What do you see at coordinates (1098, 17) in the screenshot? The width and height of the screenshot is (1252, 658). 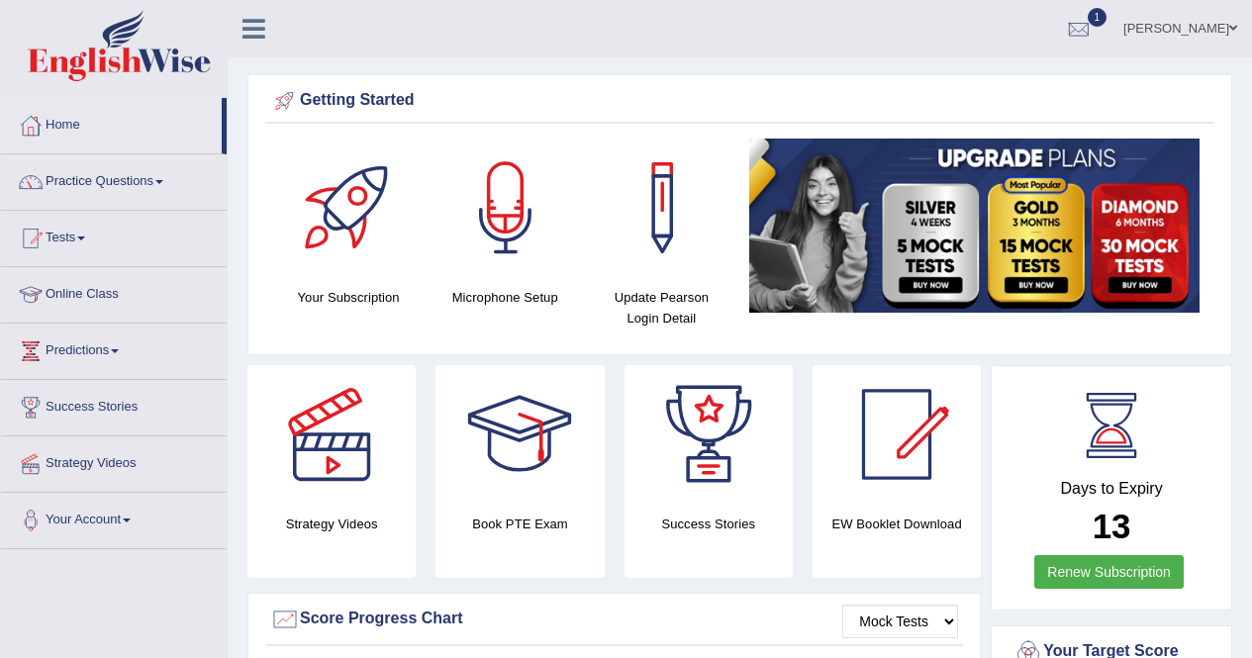 I see `span: 1` at bounding box center [1098, 17].